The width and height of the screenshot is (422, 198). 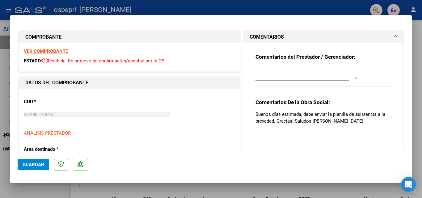 I want to click on p: Buenos días estimada, debe enviar la planilla de asistencia a la brevedad. Gracias! Saludos [PERS..., so click(x=323, y=118).